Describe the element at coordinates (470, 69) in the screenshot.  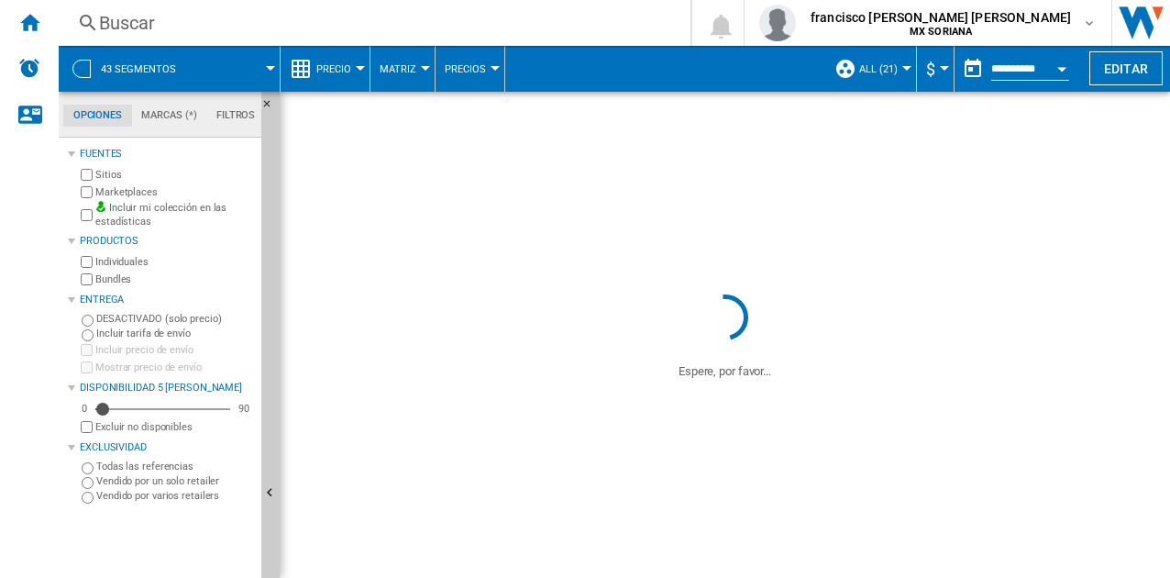
I see `div: Precios` at that location.